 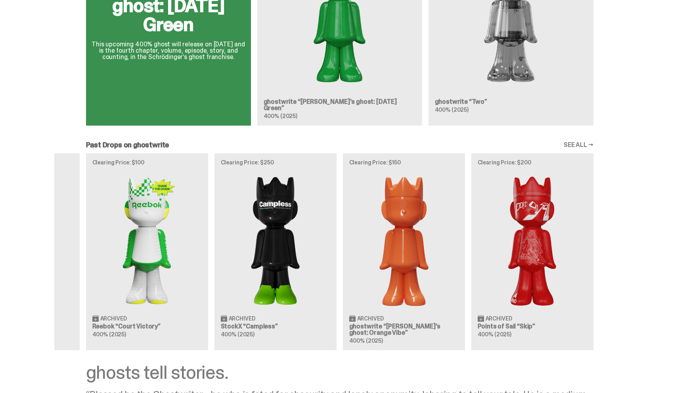 What do you see at coordinates (404, 252) in the screenshot?
I see `a: Clearing Price: $150 Schrödinger's ghost: Orange Vibe Archived` at bounding box center [404, 252].